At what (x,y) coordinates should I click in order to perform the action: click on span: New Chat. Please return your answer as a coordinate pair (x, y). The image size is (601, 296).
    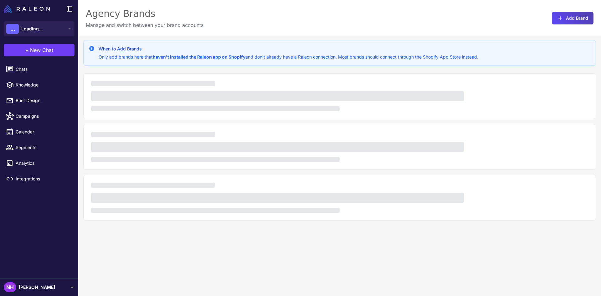
    Looking at the image, I should click on (42, 50).